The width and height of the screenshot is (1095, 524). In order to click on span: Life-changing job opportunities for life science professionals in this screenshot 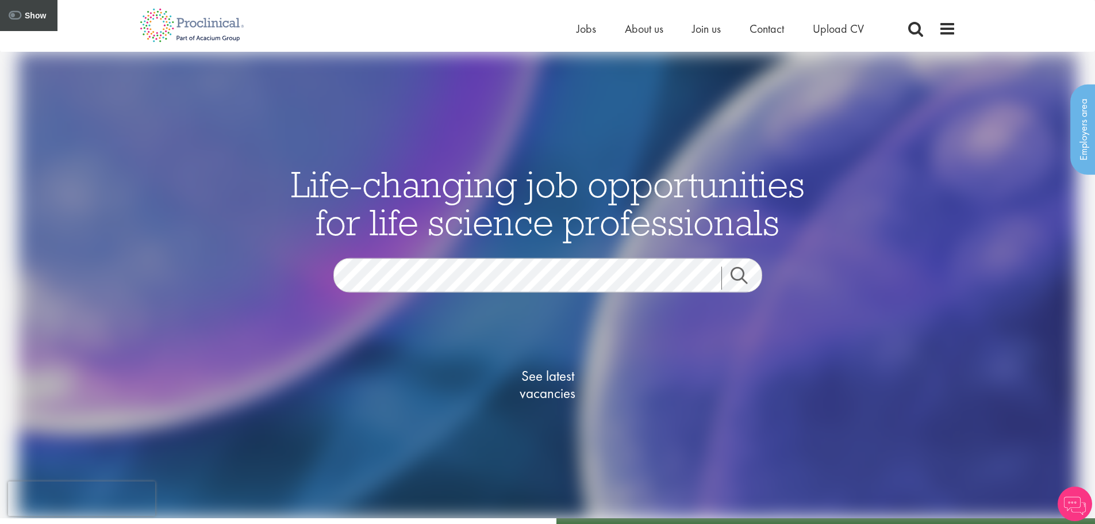, I will do `click(548, 203)`.